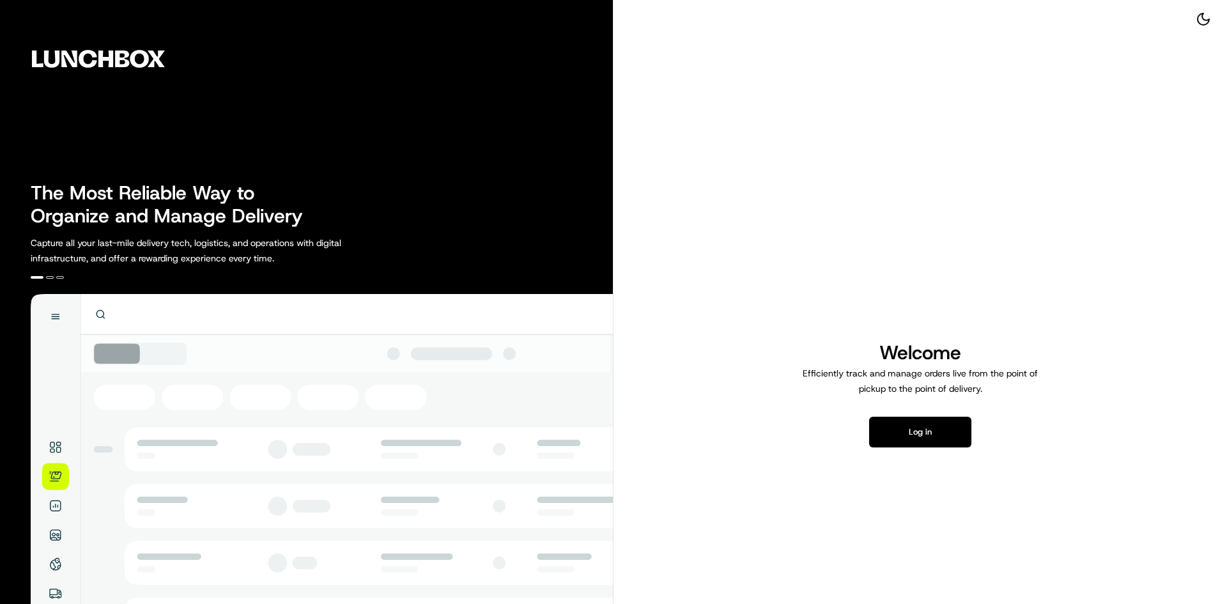 Image resolution: width=1227 pixels, height=604 pixels. What do you see at coordinates (920, 353) in the screenshot?
I see `h1: Welcome` at bounding box center [920, 353].